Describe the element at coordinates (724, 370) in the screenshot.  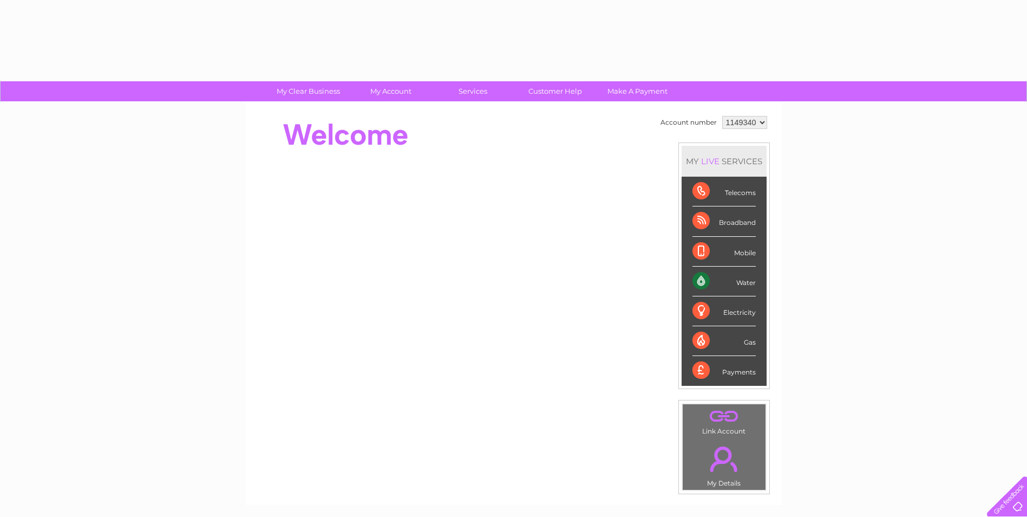
I see `div: Payments` at that location.